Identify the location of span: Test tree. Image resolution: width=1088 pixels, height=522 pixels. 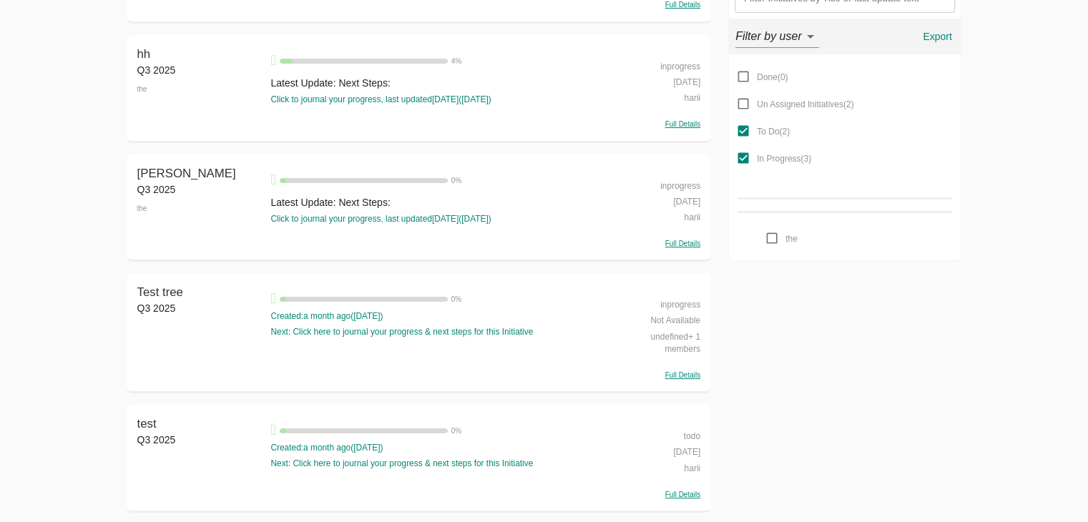
(160, 292).